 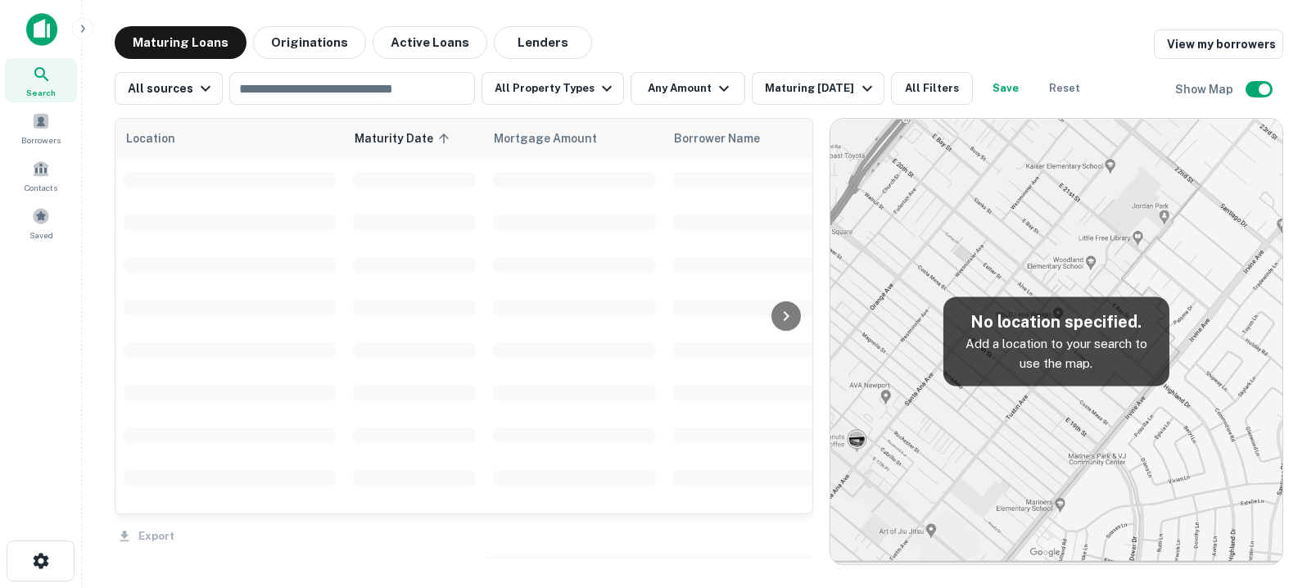 I want to click on button: All Filters, so click(x=932, y=88).